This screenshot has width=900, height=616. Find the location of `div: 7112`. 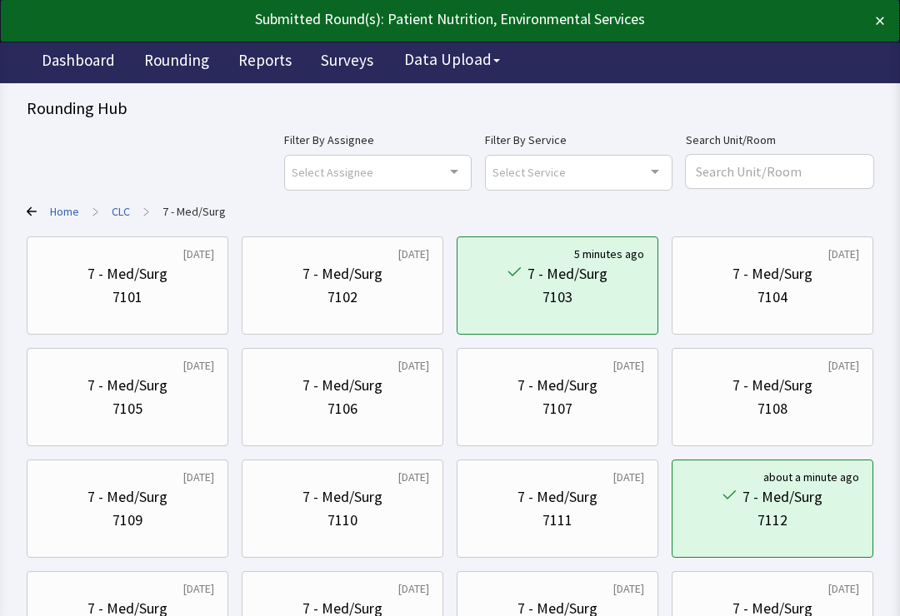

div: 7112 is located at coordinates (772, 521).